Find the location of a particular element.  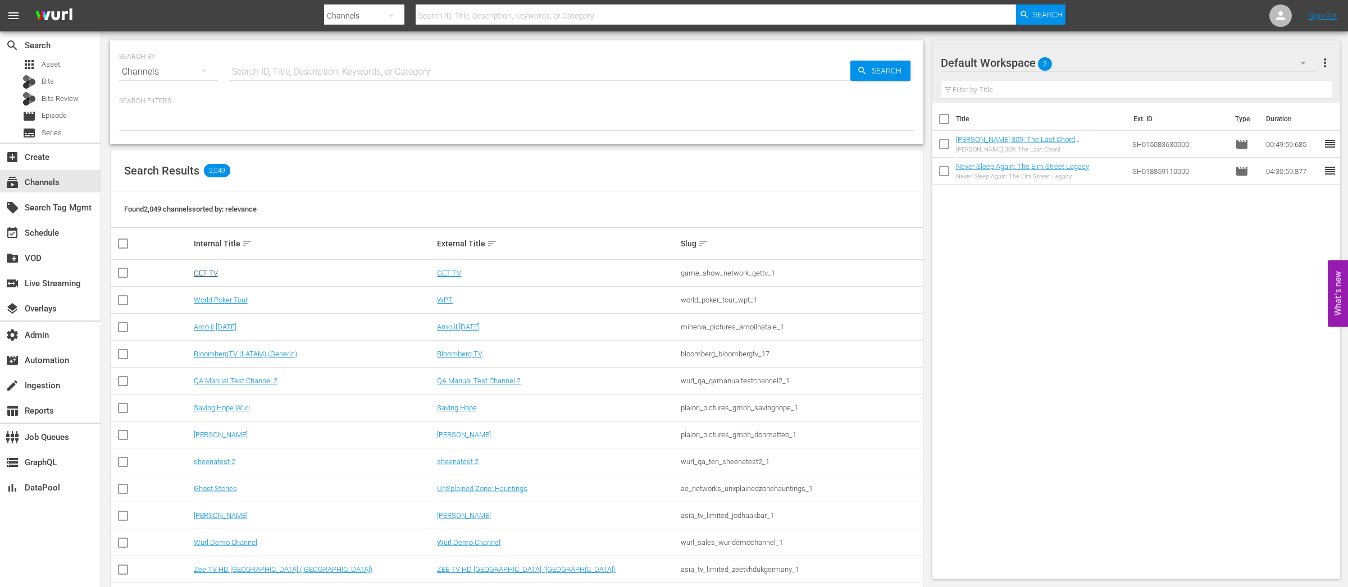

span: GraphQL is located at coordinates (12, 463).